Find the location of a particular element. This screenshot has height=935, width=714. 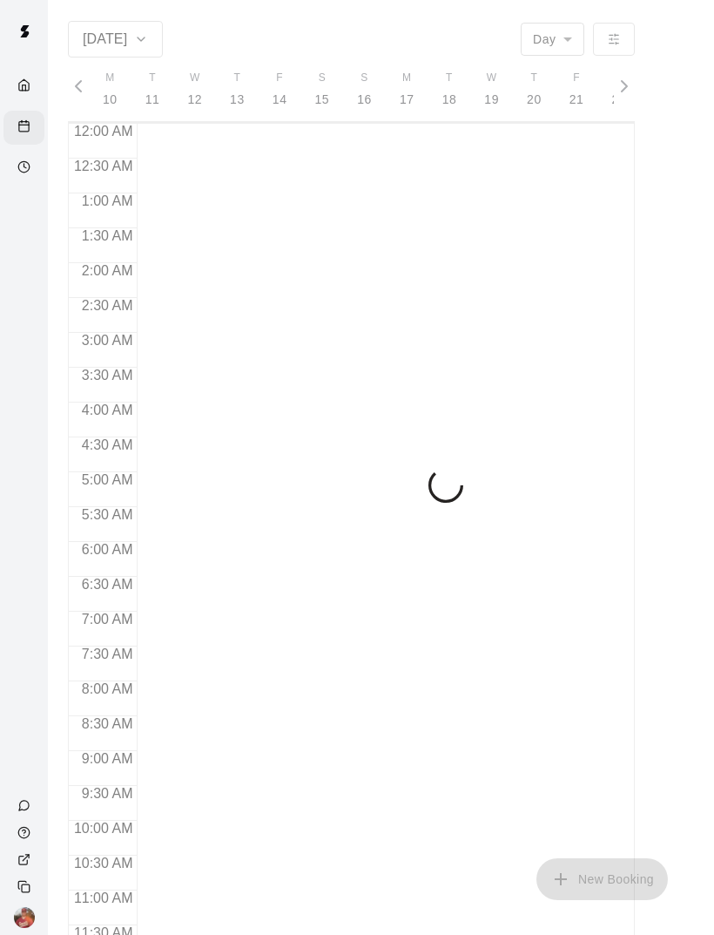

p: 18 is located at coordinates (449, 99).